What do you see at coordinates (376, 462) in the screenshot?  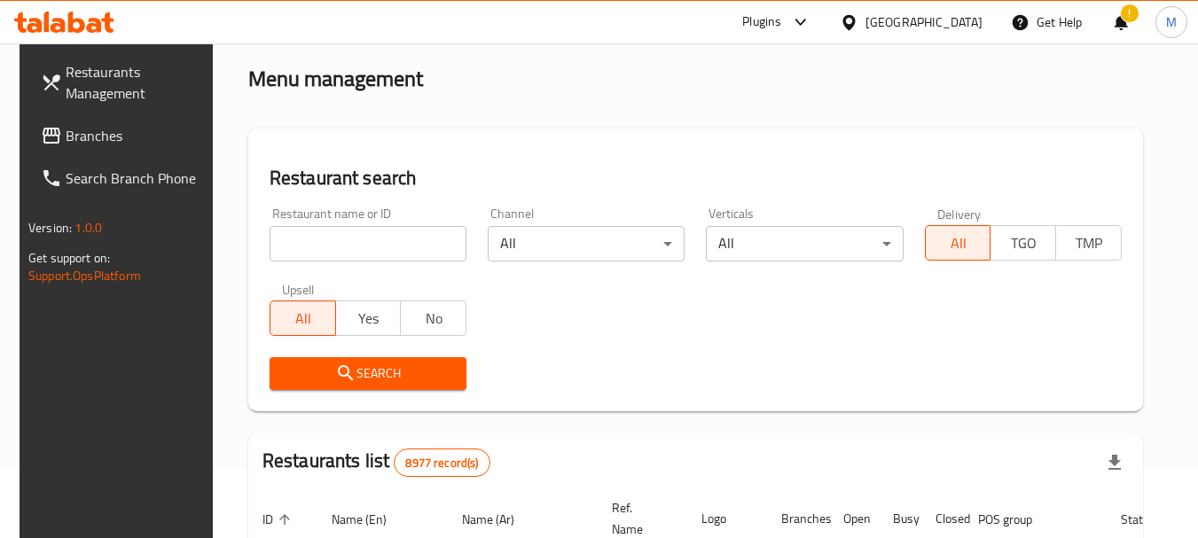 I see `h2: Restaurants list` at bounding box center [376, 462].